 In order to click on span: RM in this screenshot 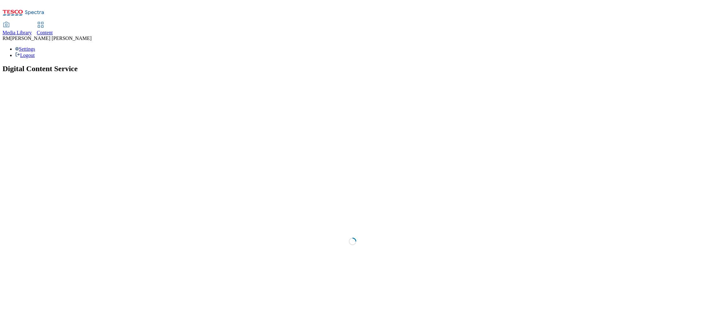, I will do `click(6, 38)`.